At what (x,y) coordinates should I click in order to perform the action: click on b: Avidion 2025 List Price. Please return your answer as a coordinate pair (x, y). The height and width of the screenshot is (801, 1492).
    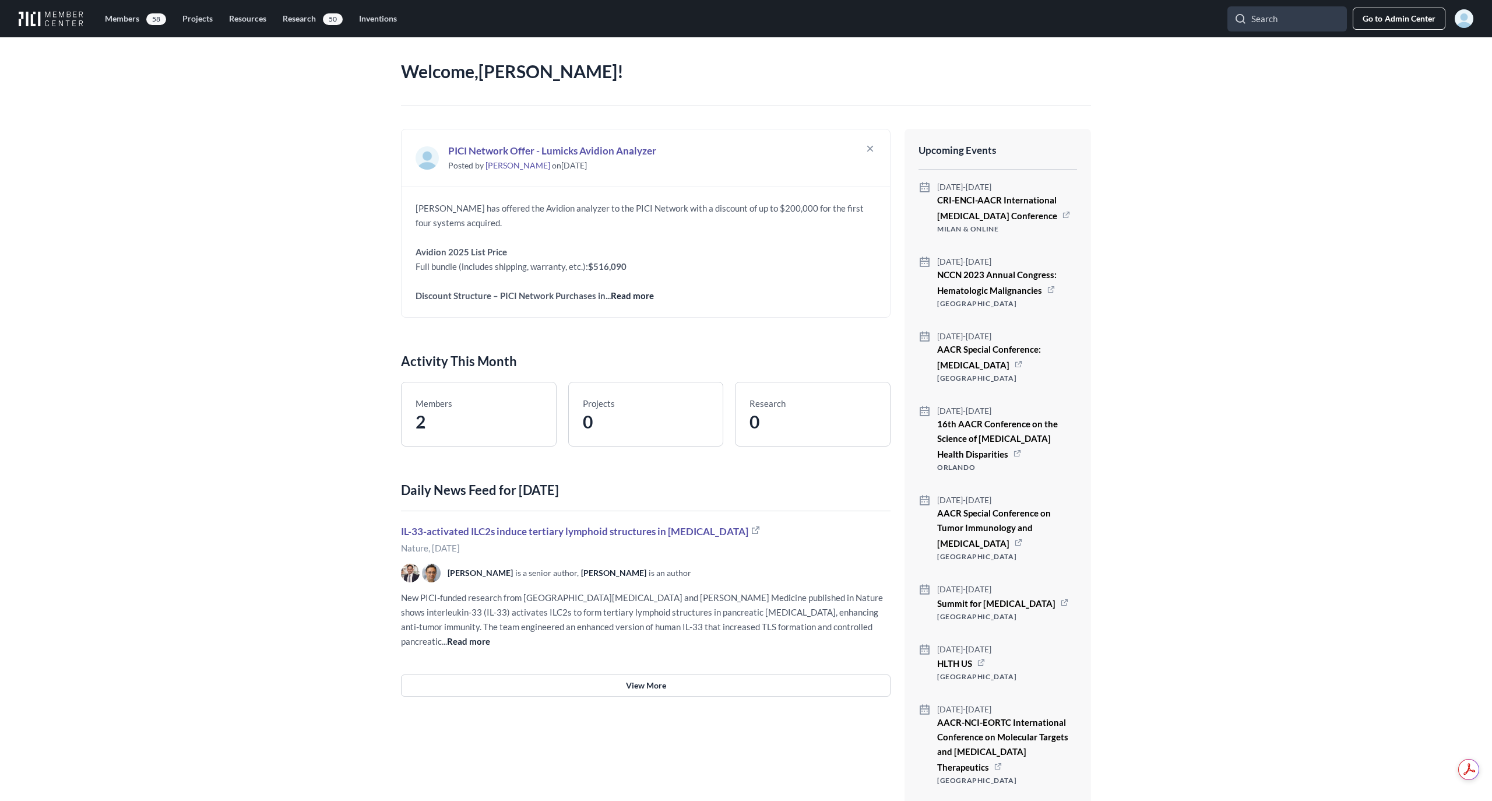
    Looking at the image, I should click on (461, 252).